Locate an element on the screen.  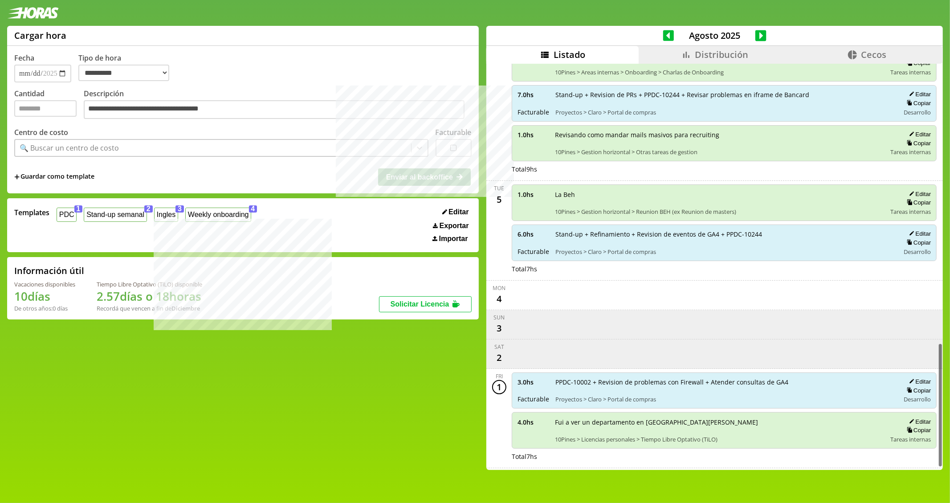
div: Recordá que vencen a fin de is located at coordinates (149, 308).